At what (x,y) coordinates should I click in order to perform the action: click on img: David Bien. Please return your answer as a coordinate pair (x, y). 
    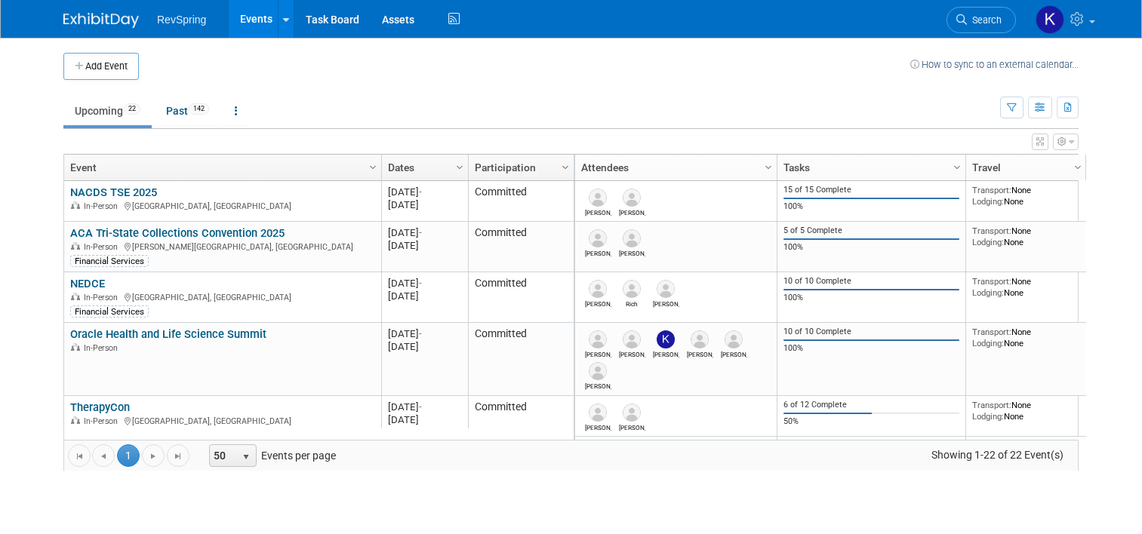
    Looking at the image, I should click on (632, 413).